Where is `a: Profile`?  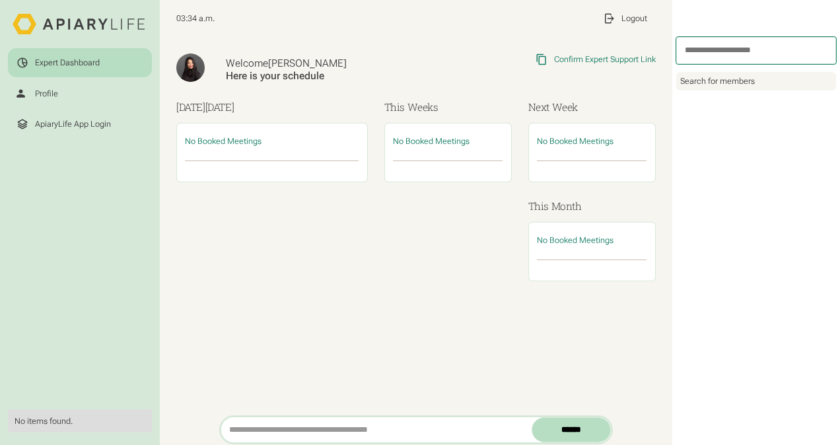
a: Profile is located at coordinates (79, 93).